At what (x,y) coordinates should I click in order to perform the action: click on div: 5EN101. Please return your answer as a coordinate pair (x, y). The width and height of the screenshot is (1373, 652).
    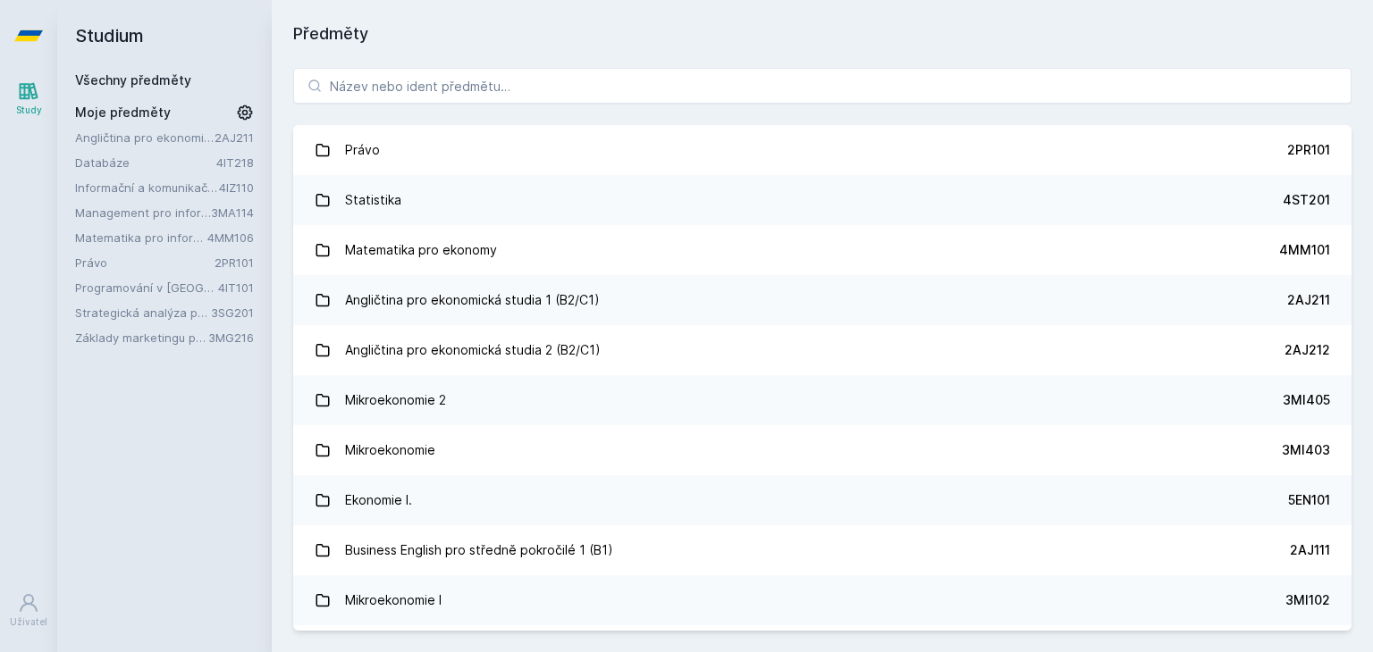
    Looking at the image, I should click on (1309, 501).